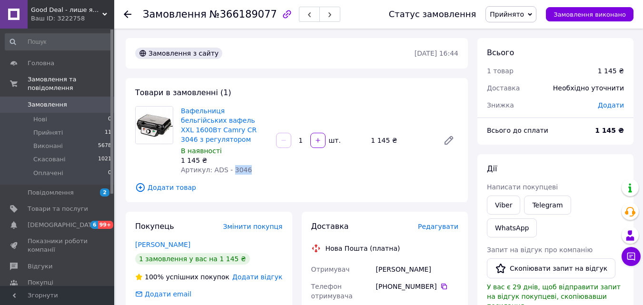 The image size is (643, 305). I want to click on span: Товари та послуги, so click(58, 209).